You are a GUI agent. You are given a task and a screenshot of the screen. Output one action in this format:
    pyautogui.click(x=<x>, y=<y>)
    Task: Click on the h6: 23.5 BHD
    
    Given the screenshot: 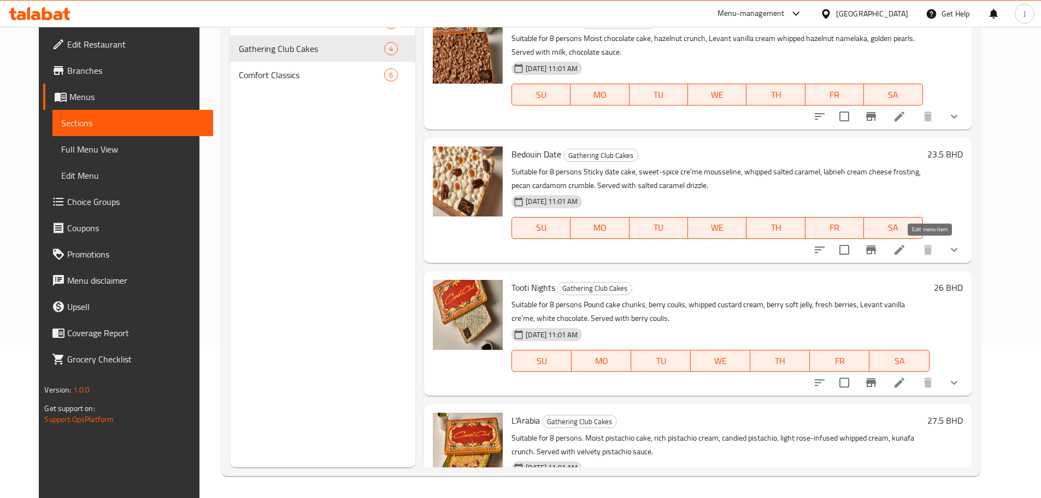 What is the action you would take?
    pyautogui.click(x=945, y=154)
    